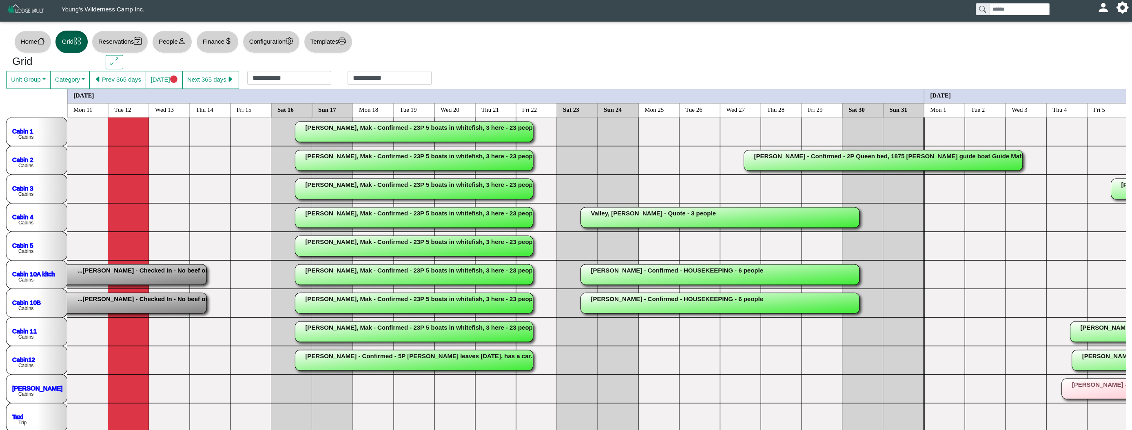 This screenshot has width=1132, height=430. What do you see at coordinates (24, 359) in the screenshot?
I see `a: Cabin12` at bounding box center [24, 359].